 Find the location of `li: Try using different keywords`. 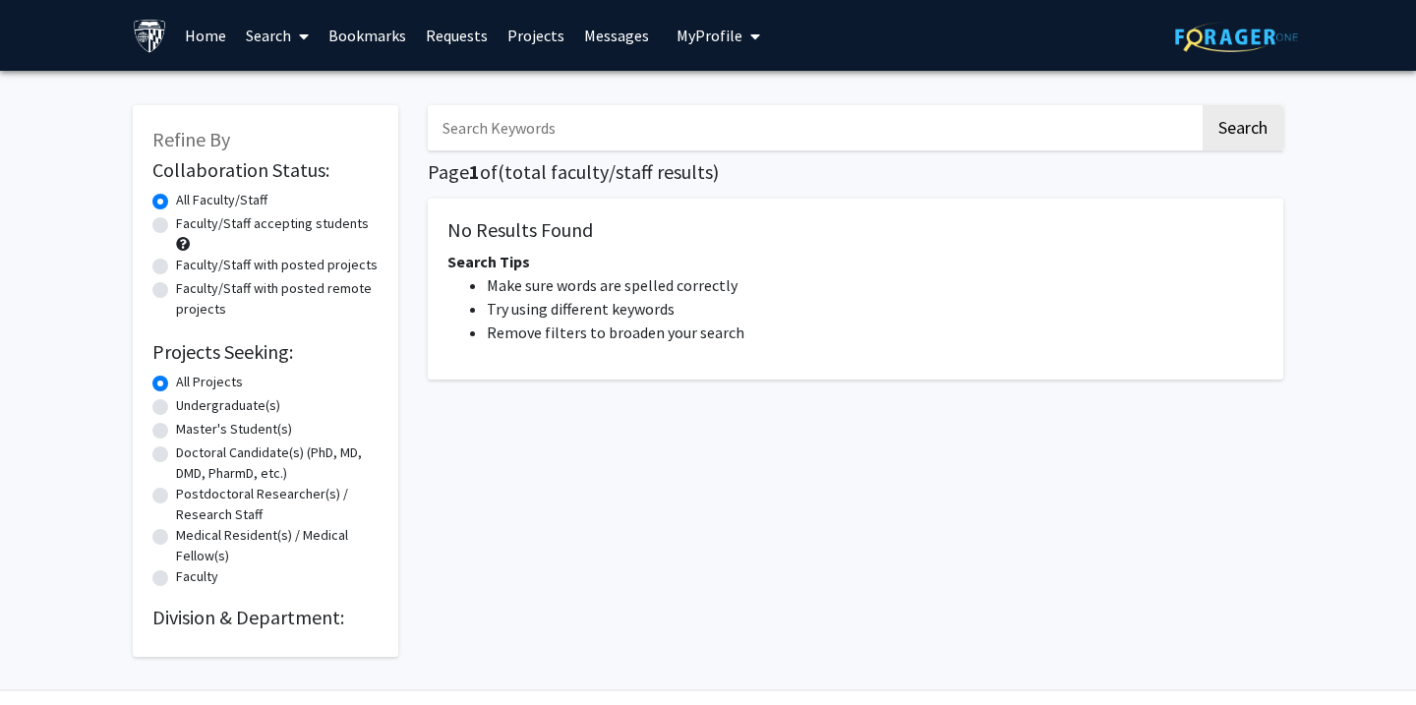

li: Try using different keywords is located at coordinates (875, 309).